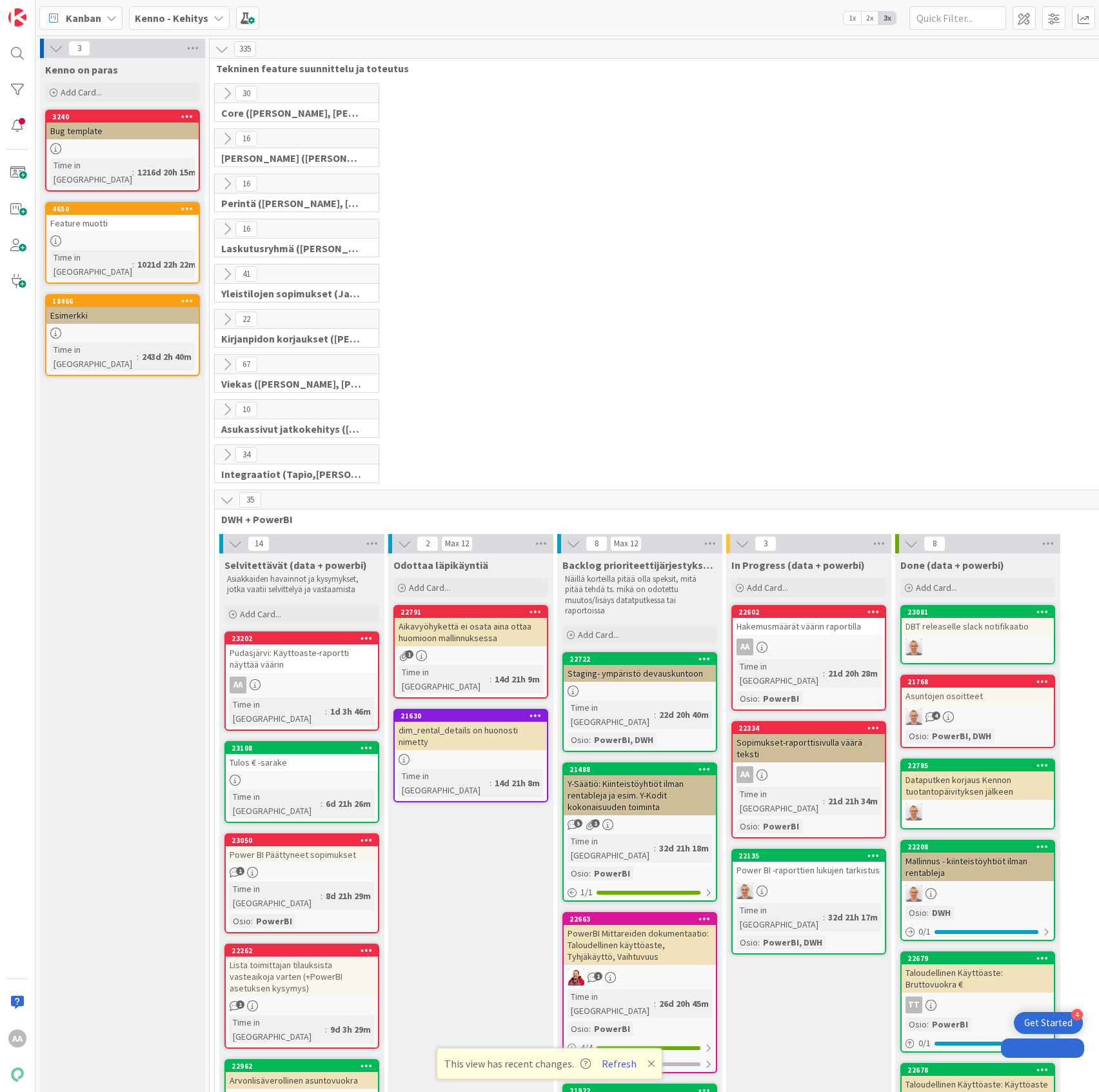  Describe the element at coordinates (978, 690) in the screenshot. I see `div: 21768Asuntojen osoitteet` at that location.